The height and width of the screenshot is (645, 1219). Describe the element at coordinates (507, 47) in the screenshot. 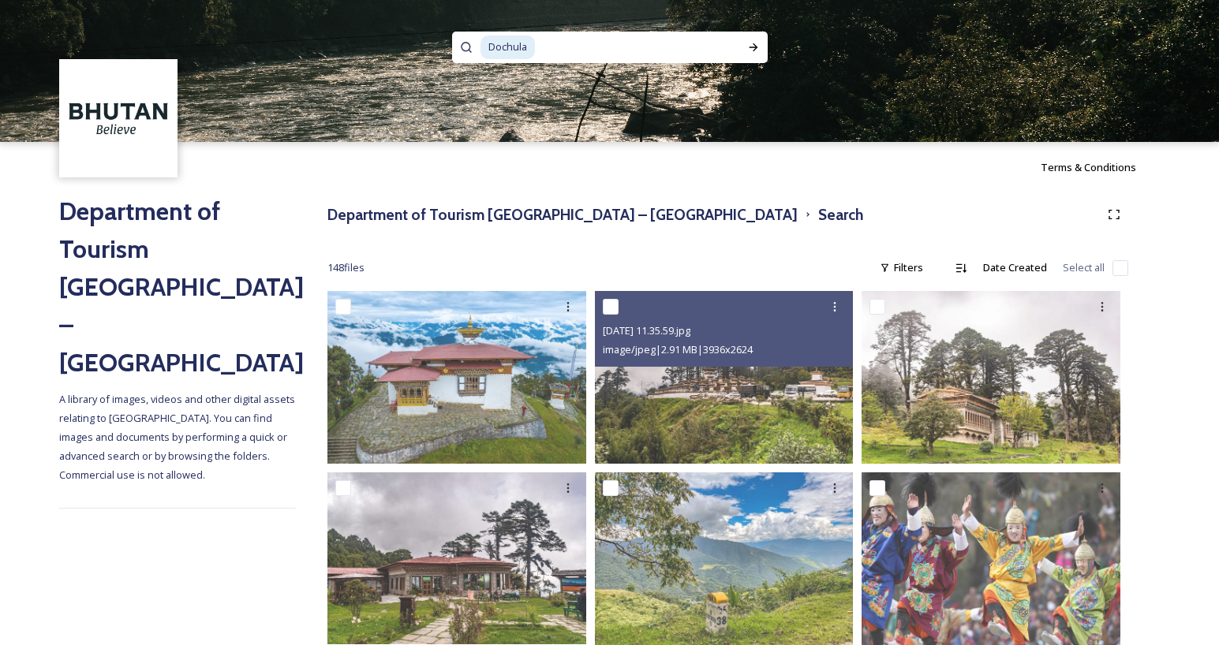

I see `span: Dochula` at that location.